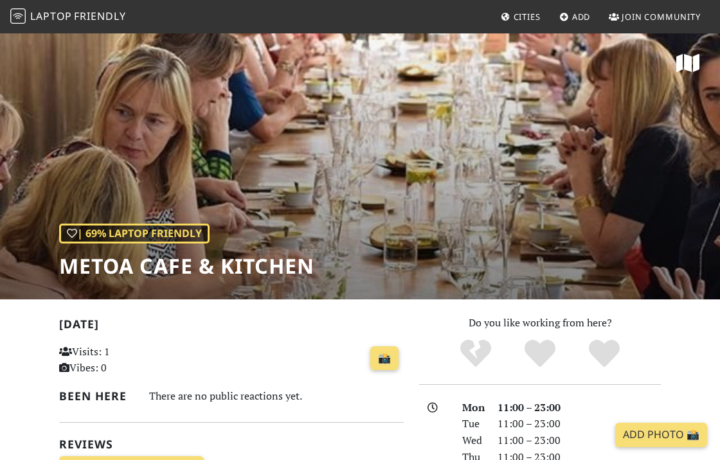  What do you see at coordinates (100, 16) in the screenshot?
I see `span: Friendly` at bounding box center [100, 16].